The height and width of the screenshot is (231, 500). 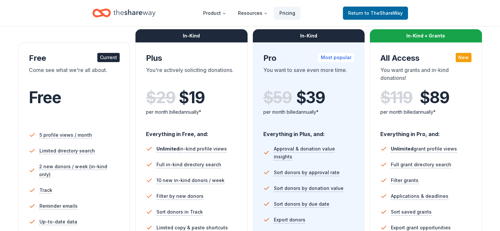 I want to click on span: to TheShareWay, so click(x=384, y=13).